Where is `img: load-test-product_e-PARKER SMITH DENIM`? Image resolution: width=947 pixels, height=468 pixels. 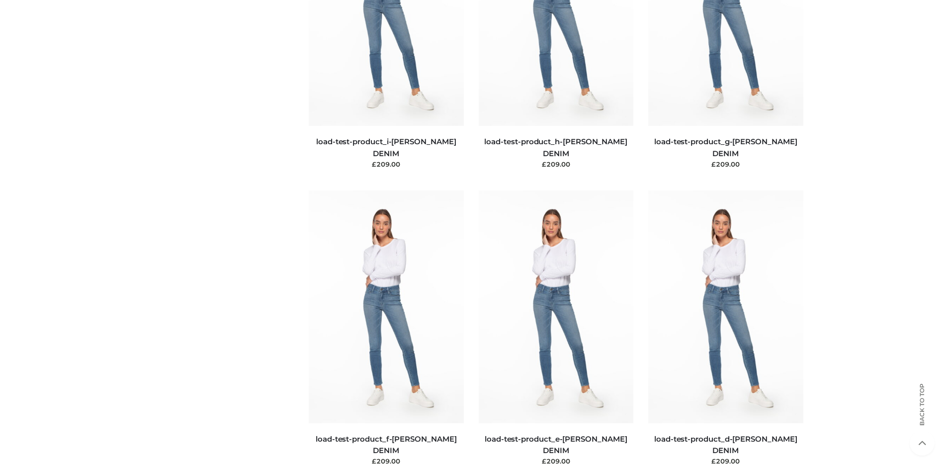 img: load-test-product_e-PARKER SMITH DENIM is located at coordinates (556, 306).